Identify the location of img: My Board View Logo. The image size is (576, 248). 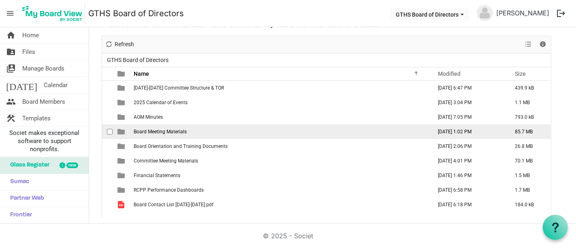
(52, 13).